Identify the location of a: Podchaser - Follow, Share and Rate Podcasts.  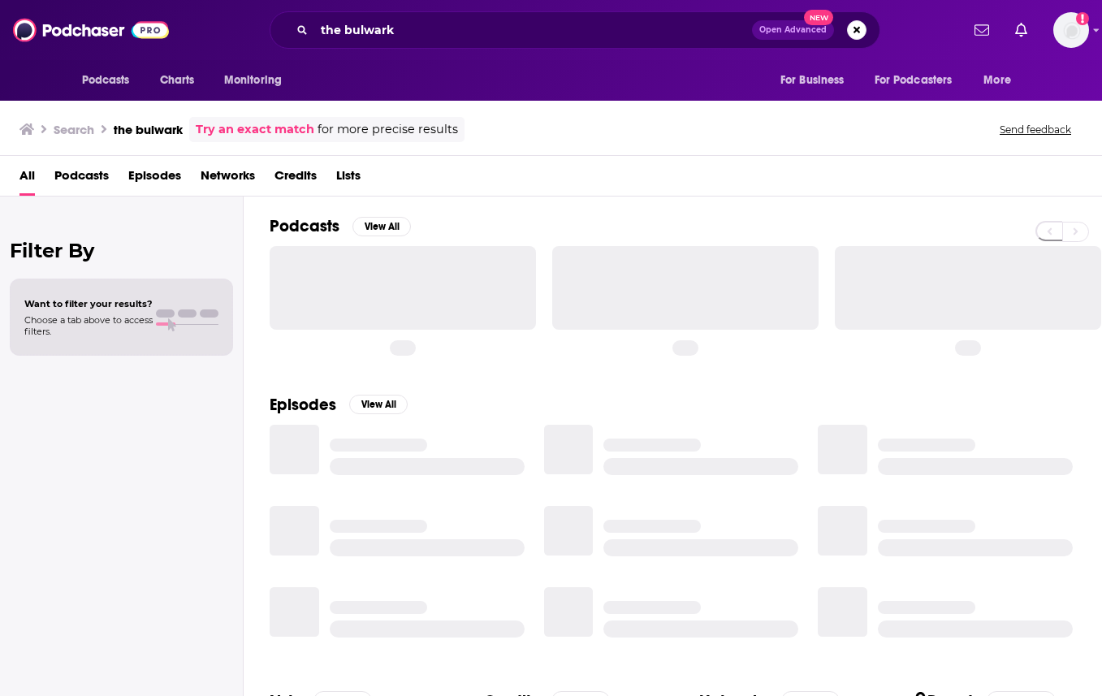
(91, 30).